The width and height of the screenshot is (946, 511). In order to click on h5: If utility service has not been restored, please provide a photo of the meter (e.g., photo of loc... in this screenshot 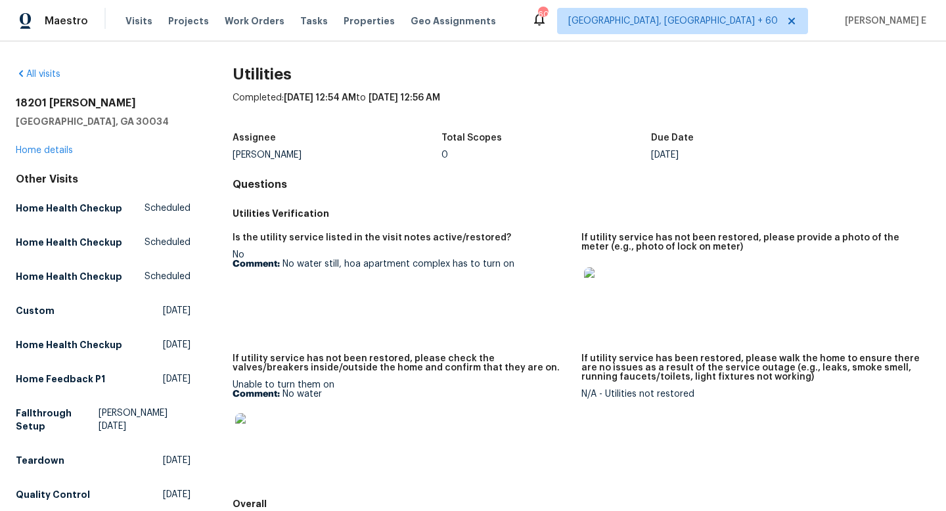, I will do `click(750, 242)`.